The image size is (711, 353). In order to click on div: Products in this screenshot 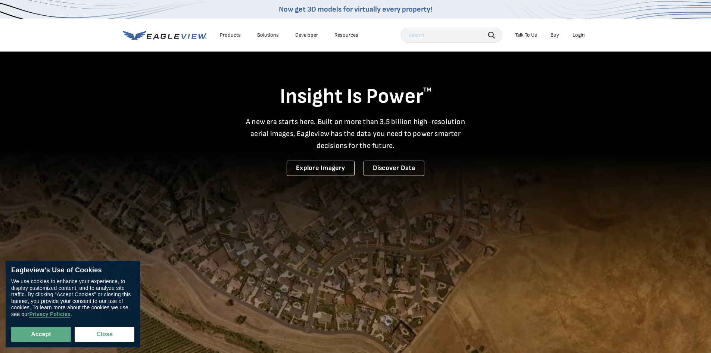, I will do `click(230, 35)`.